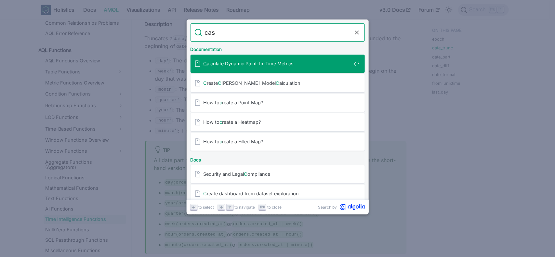 The image size is (555, 257). I want to click on a: How tocreate a Heatmap?, so click(278, 122).